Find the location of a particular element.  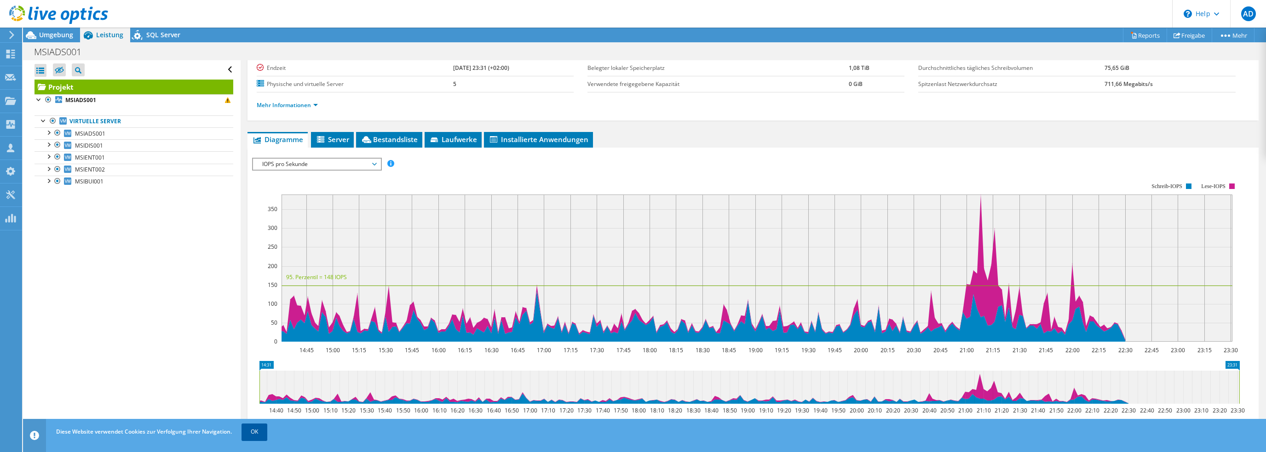

text: 18:45 is located at coordinates (728, 350).